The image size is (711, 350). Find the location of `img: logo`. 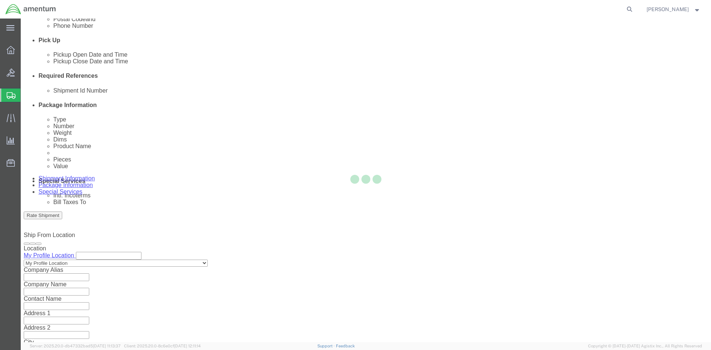

img: logo is located at coordinates (31, 9).